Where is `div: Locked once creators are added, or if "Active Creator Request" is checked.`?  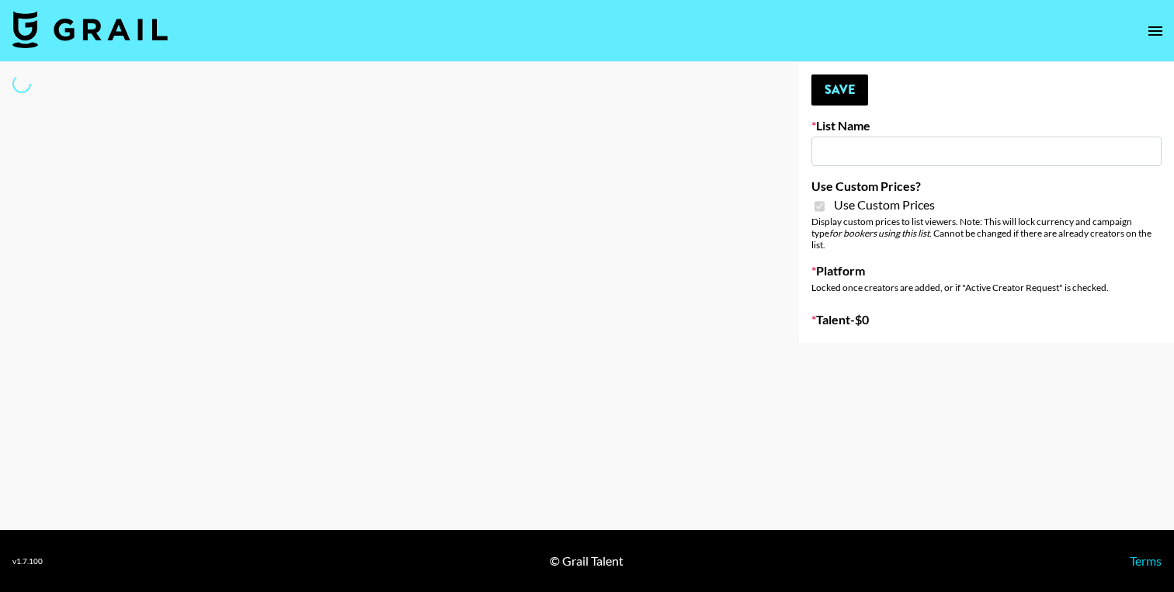
div: Locked once creators are added, or if "Active Creator Request" is checked. is located at coordinates (986, 287).